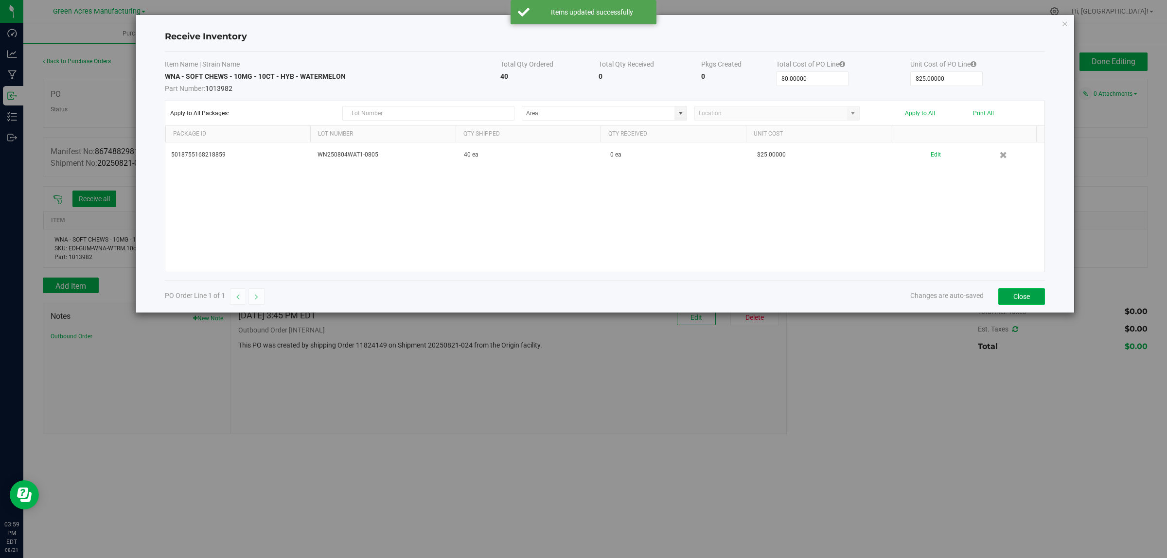 The image size is (1167, 558). Describe the element at coordinates (738, 65) in the screenshot. I see `th: Pkgs Created` at that location.